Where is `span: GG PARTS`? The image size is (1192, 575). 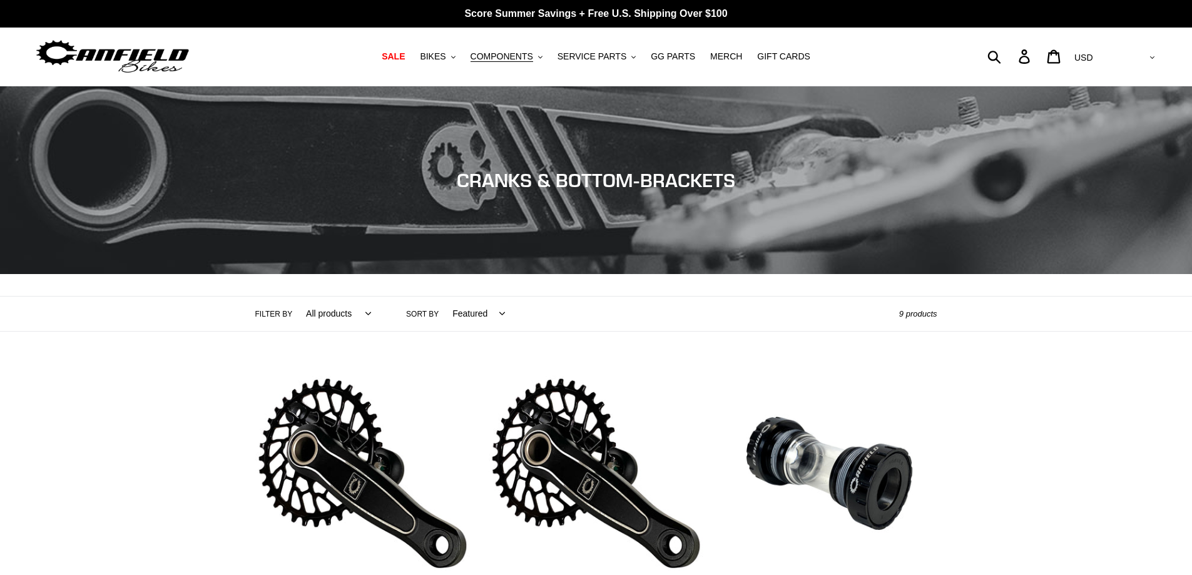 span: GG PARTS is located at coordinates (673, 56).